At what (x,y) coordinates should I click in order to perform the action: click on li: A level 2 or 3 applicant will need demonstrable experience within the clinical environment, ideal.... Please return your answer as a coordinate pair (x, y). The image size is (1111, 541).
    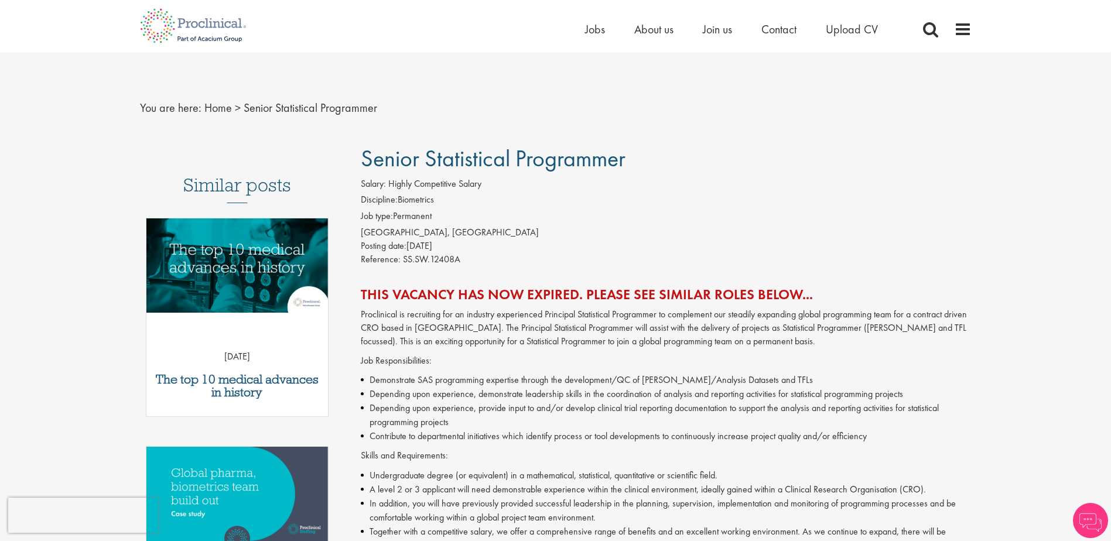
    Looking at the image, I should click on (666, 490).